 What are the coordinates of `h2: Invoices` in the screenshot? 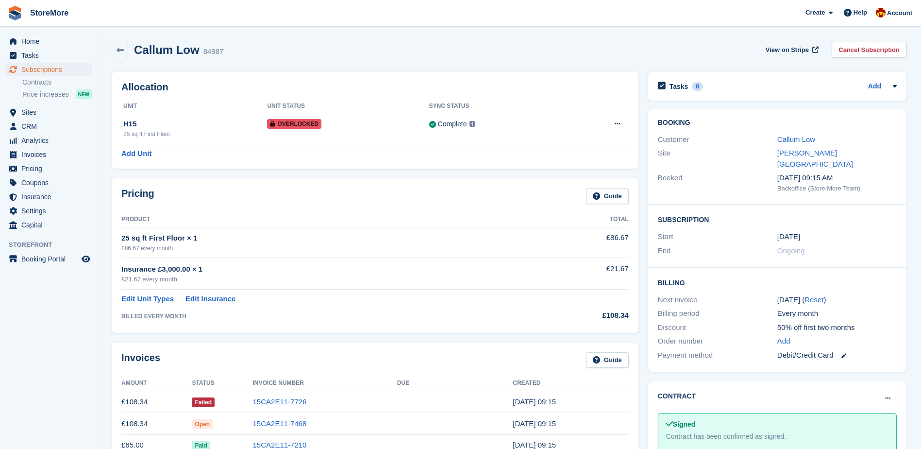 It's located at (141, 360).